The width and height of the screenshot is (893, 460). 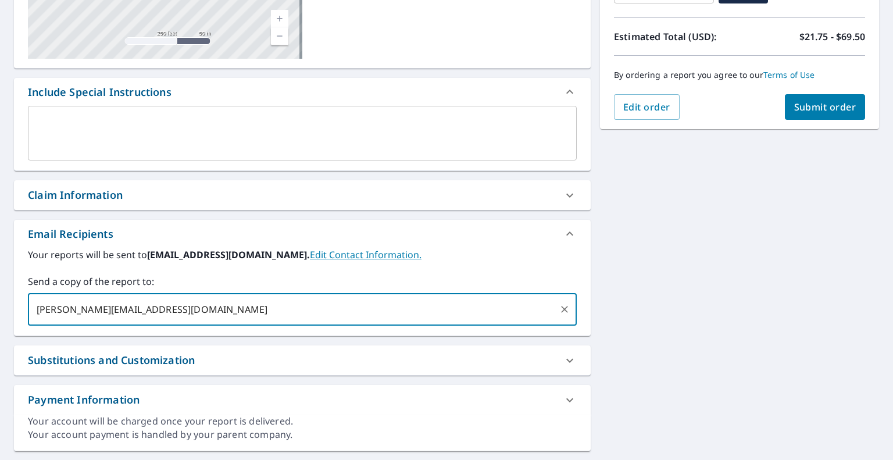 What do you see at coordinates (646, 107) in the screenshot?
I see `button: Edit order` at bounding box center [646, 107].